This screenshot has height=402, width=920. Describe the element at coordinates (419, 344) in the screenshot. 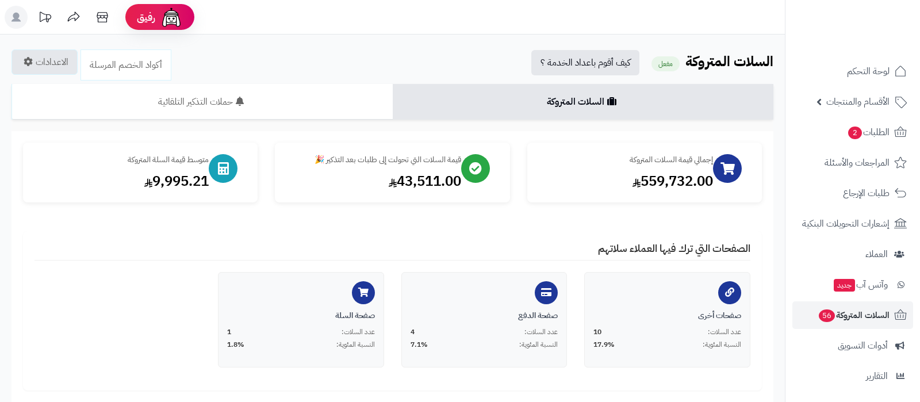

I see `span: 7.1%` at that location.